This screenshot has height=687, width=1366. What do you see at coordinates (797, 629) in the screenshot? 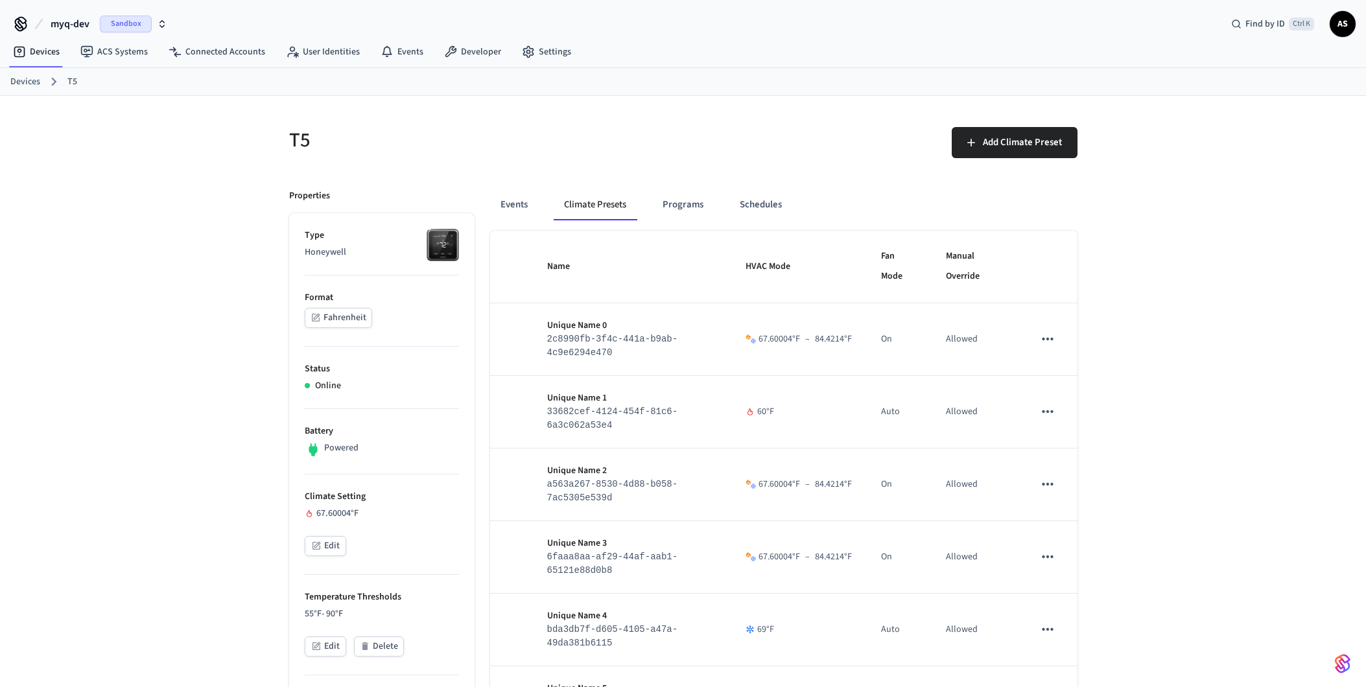
I see `div: 69 °F` at bounding box center [797, 629].